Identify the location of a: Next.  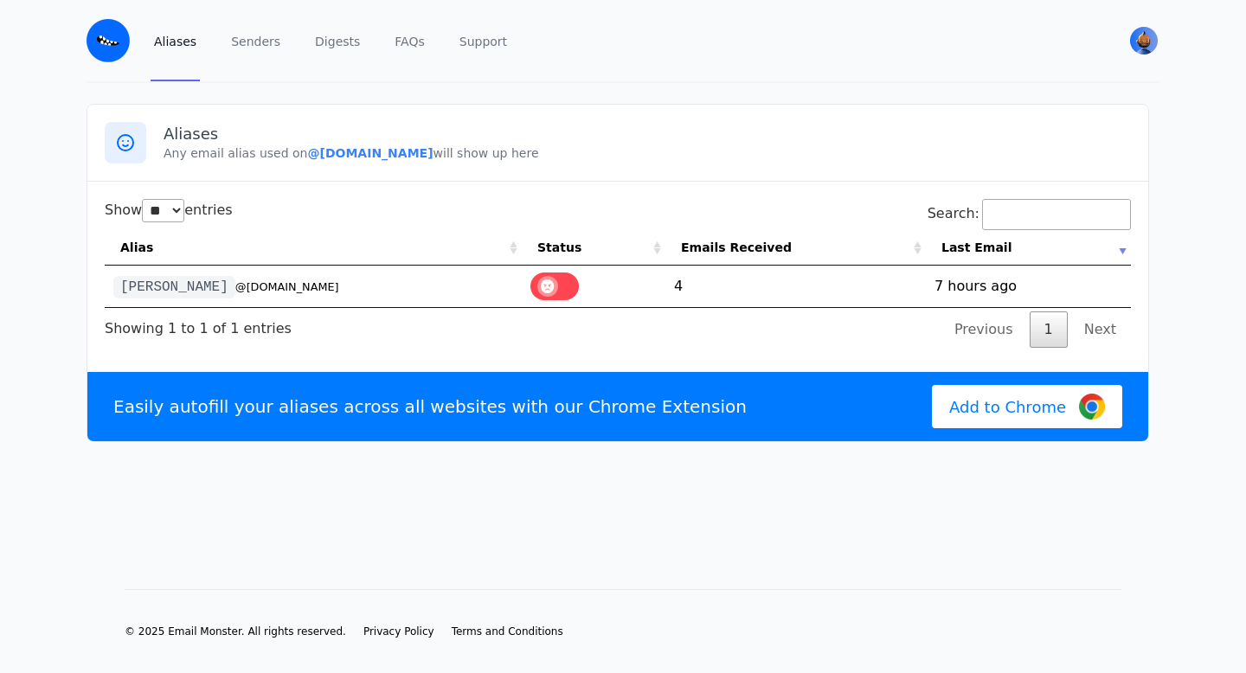
(1100, 330).